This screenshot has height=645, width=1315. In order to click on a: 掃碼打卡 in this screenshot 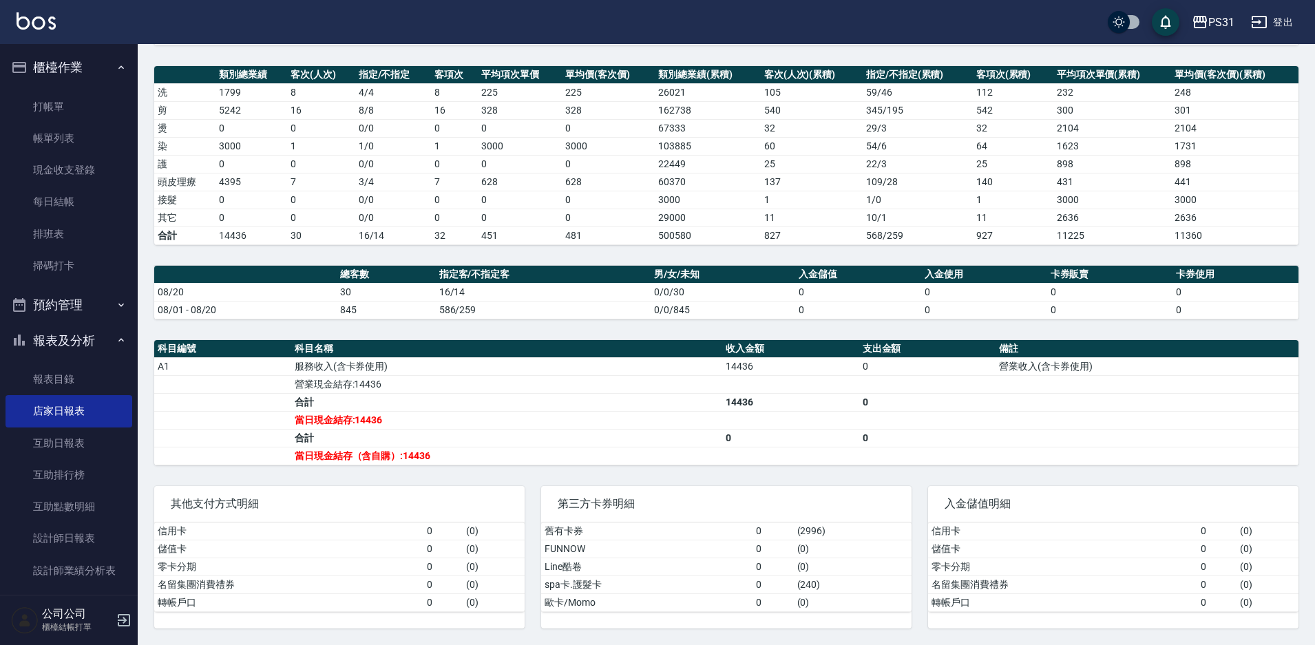, I will do `click(69, 266)`.